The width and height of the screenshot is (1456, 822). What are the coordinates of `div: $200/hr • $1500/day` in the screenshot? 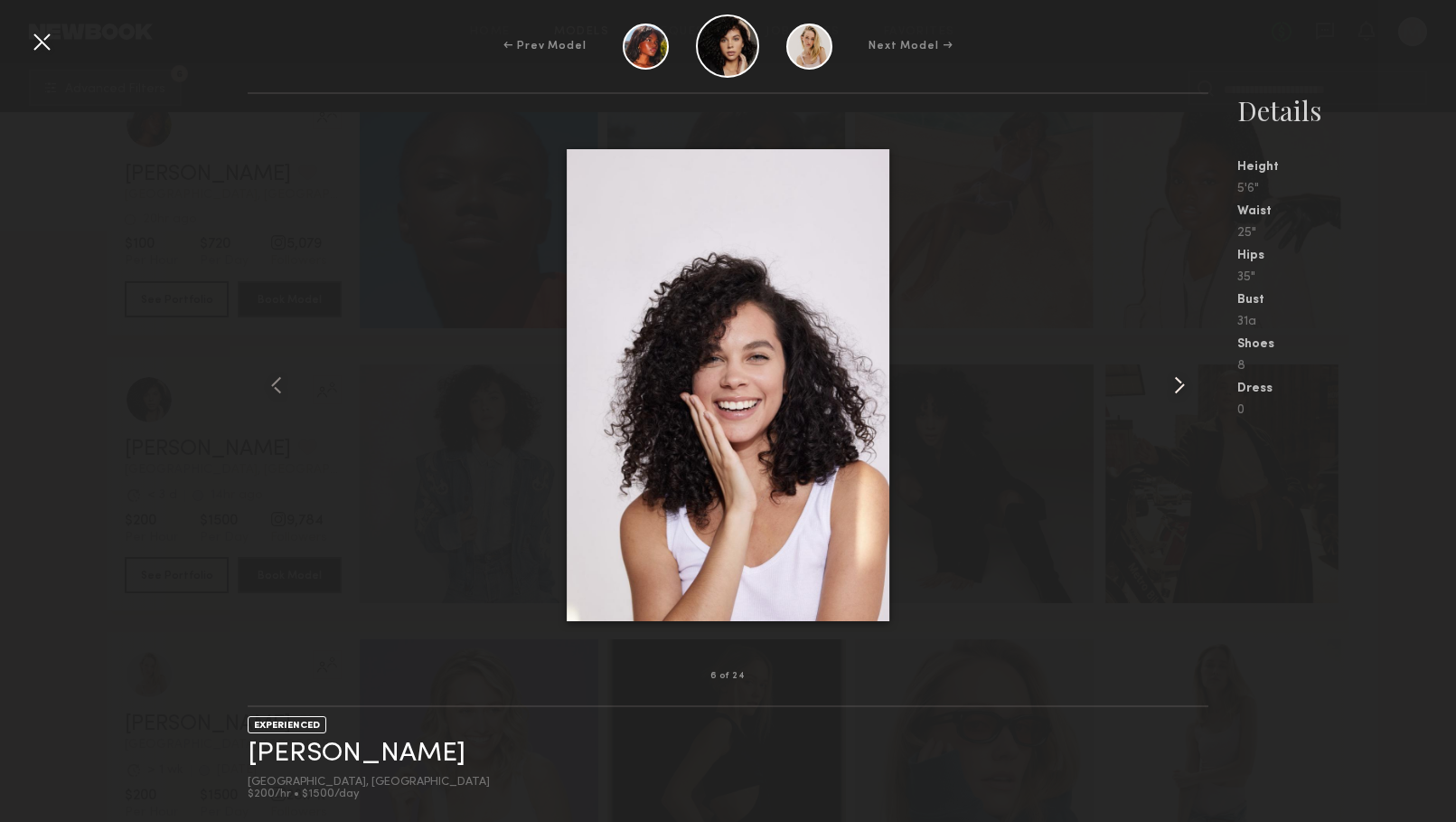 It's located at (369, 794).